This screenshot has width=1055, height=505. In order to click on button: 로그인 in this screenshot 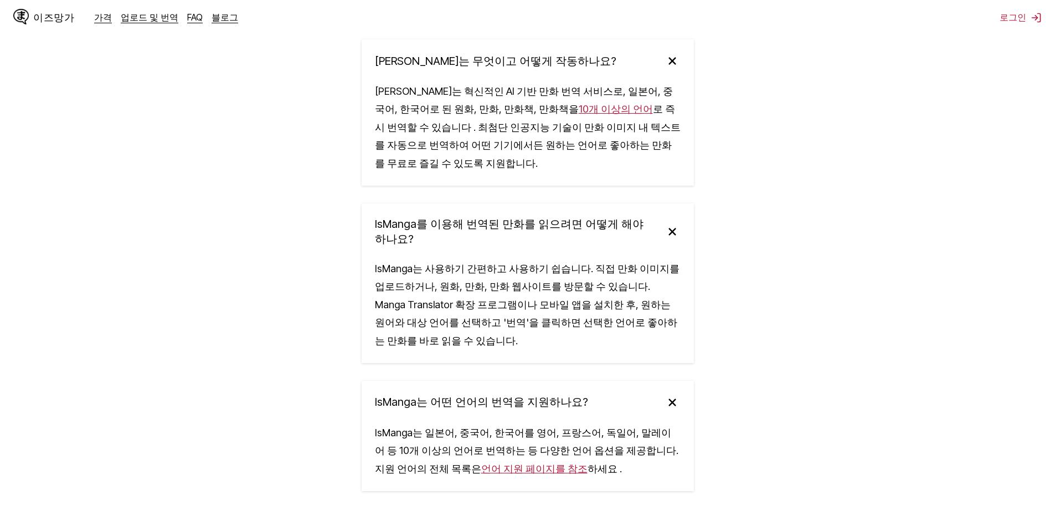, I will do `click(1021, 18)`.